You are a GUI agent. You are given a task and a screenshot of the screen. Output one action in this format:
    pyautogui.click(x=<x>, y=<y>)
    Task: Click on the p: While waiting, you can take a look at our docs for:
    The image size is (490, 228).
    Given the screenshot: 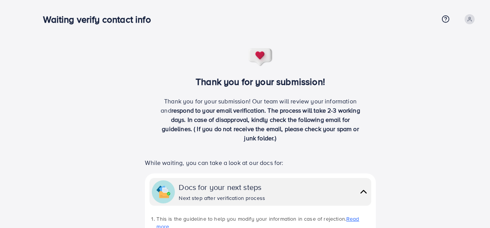 What is the action you would take?
    pyautogui.click(x=260, y=163)
    